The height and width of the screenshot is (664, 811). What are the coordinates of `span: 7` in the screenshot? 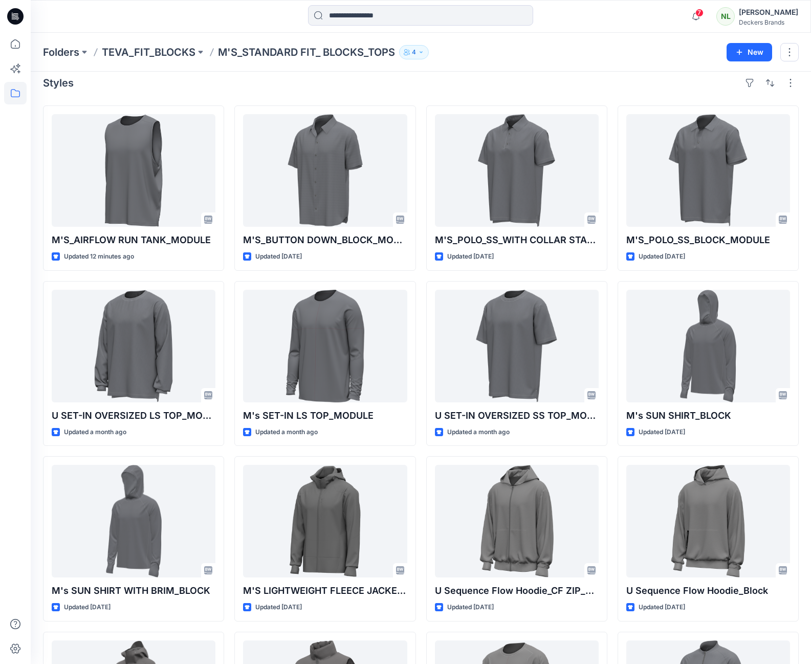 It's located at (700, 13).